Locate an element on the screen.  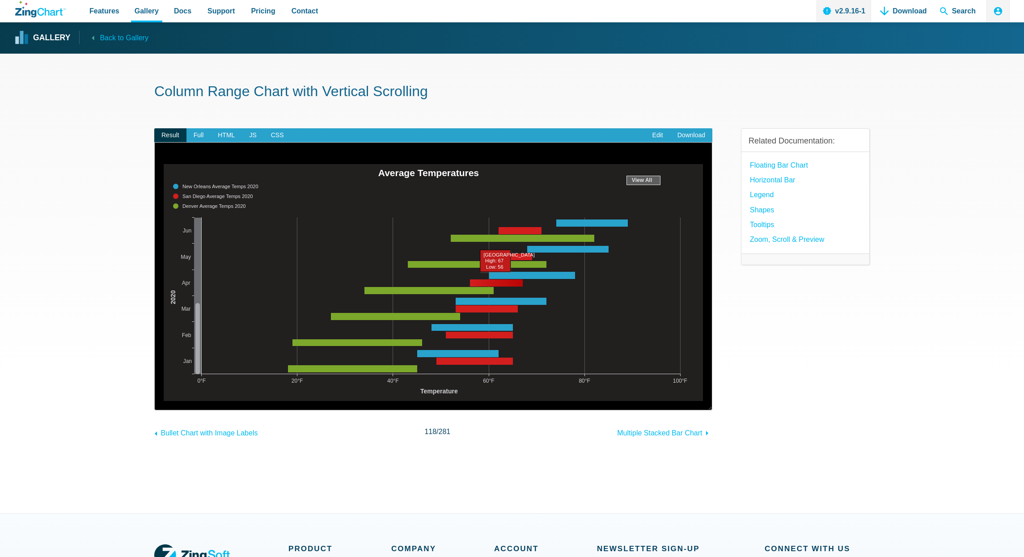
a: Back to Gallery is located at coordinates (114, 37).